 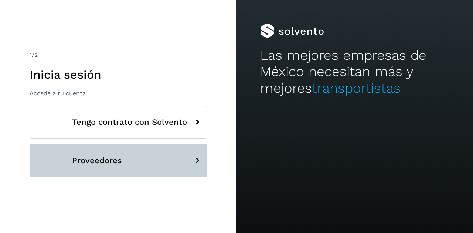 I want to click on span: Tengo contrato con Solvento, so click(x=129, y=122).